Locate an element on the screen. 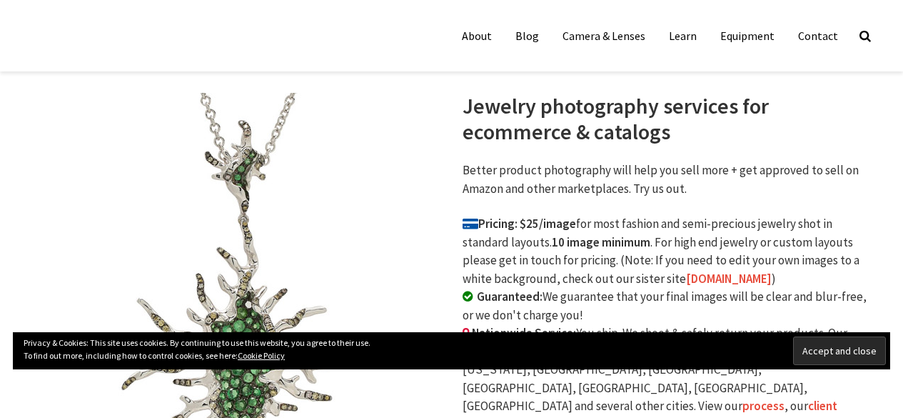  b: Nationwide Service: is located at coordinates (524, 333).